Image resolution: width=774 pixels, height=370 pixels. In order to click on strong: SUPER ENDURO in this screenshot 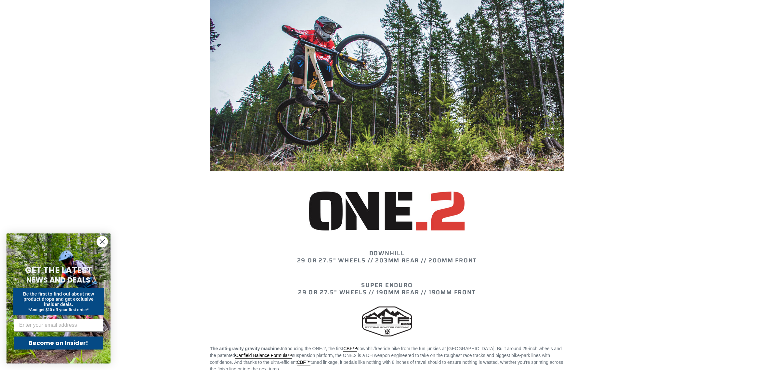, I will do `click(387, 285)`.